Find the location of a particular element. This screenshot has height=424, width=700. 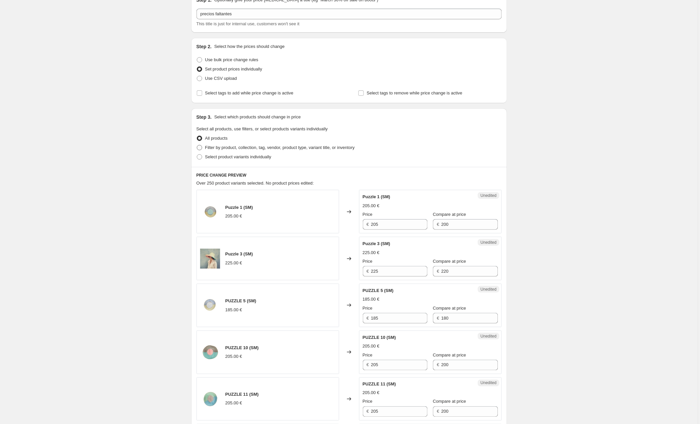

h6: PRICE CHANGE PREVIEW is located at coordinates (349, 175).